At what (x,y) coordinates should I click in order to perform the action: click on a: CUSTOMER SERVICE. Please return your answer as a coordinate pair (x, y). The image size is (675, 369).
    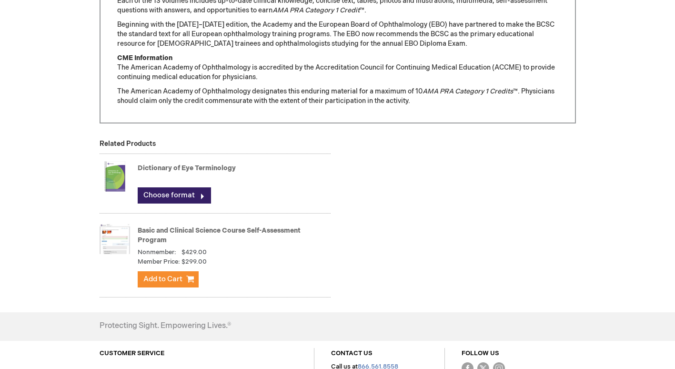
    Looking at the image, I should click on (132, 353).